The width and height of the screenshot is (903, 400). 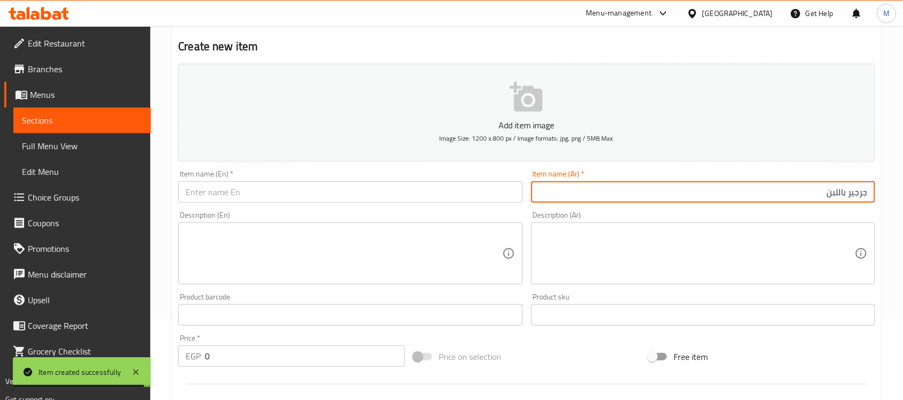 I want to click on a: Full Menu View, so click(x=82, y=146).